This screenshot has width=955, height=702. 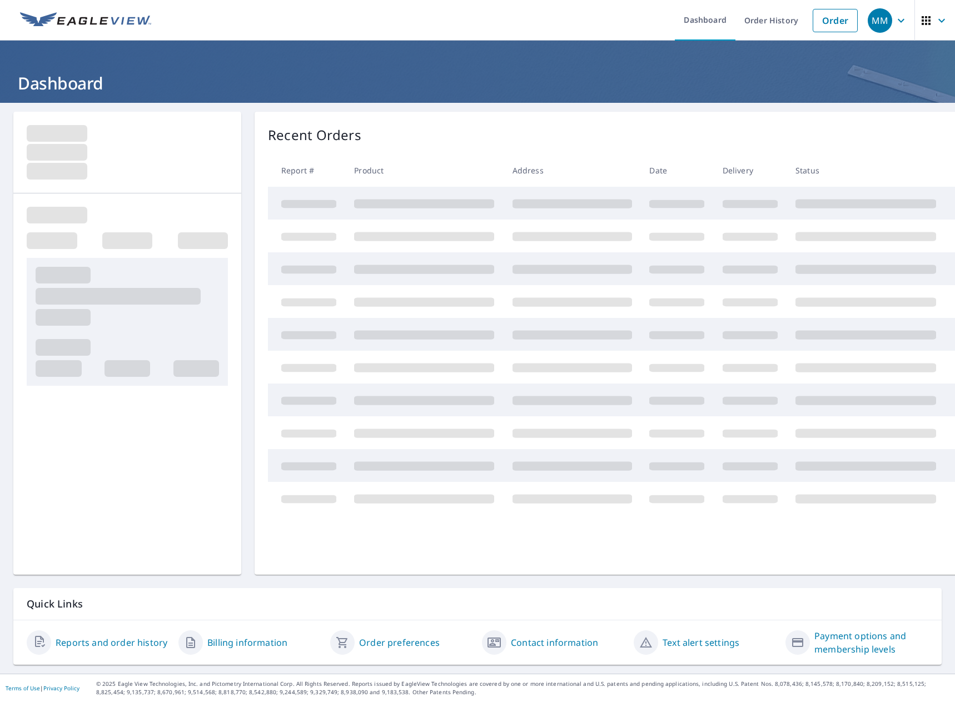 I want to click on a: Privacy Policy, so click(x=61, y=688).